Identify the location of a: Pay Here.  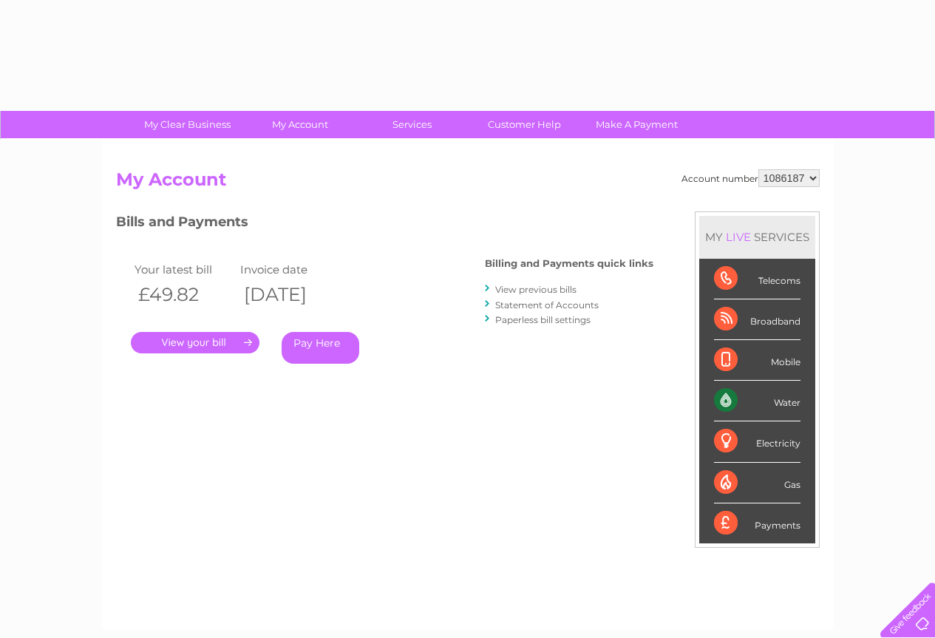
(320, 347).